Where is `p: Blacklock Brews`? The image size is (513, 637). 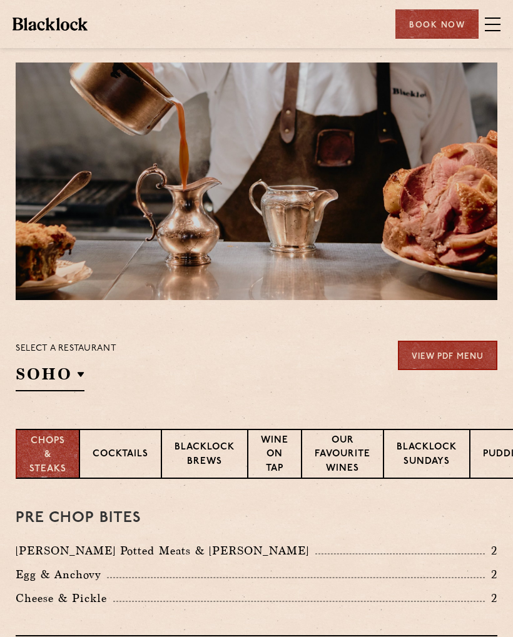 p: Blacklock Brews is located at coordinates (204, 455).